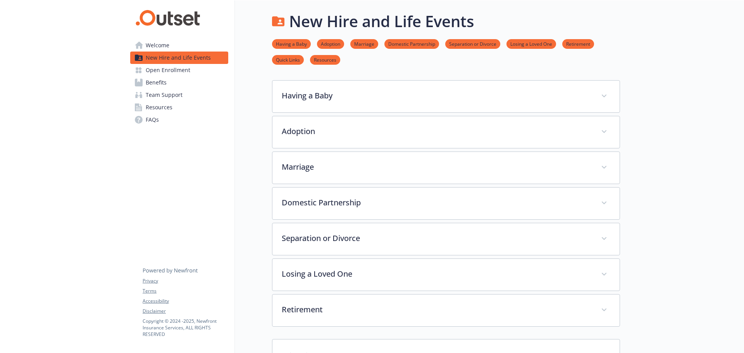  I want to click on div: Having a Baby, so click(446, 96).